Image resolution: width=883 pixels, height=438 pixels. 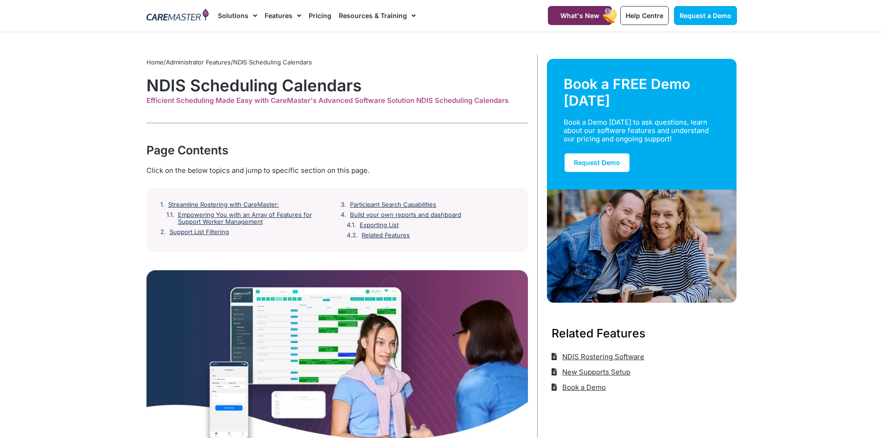 What do you see at coordinates (155, 62) in the screenshot?
I see `a: Home` at bounding box center [155, 62].